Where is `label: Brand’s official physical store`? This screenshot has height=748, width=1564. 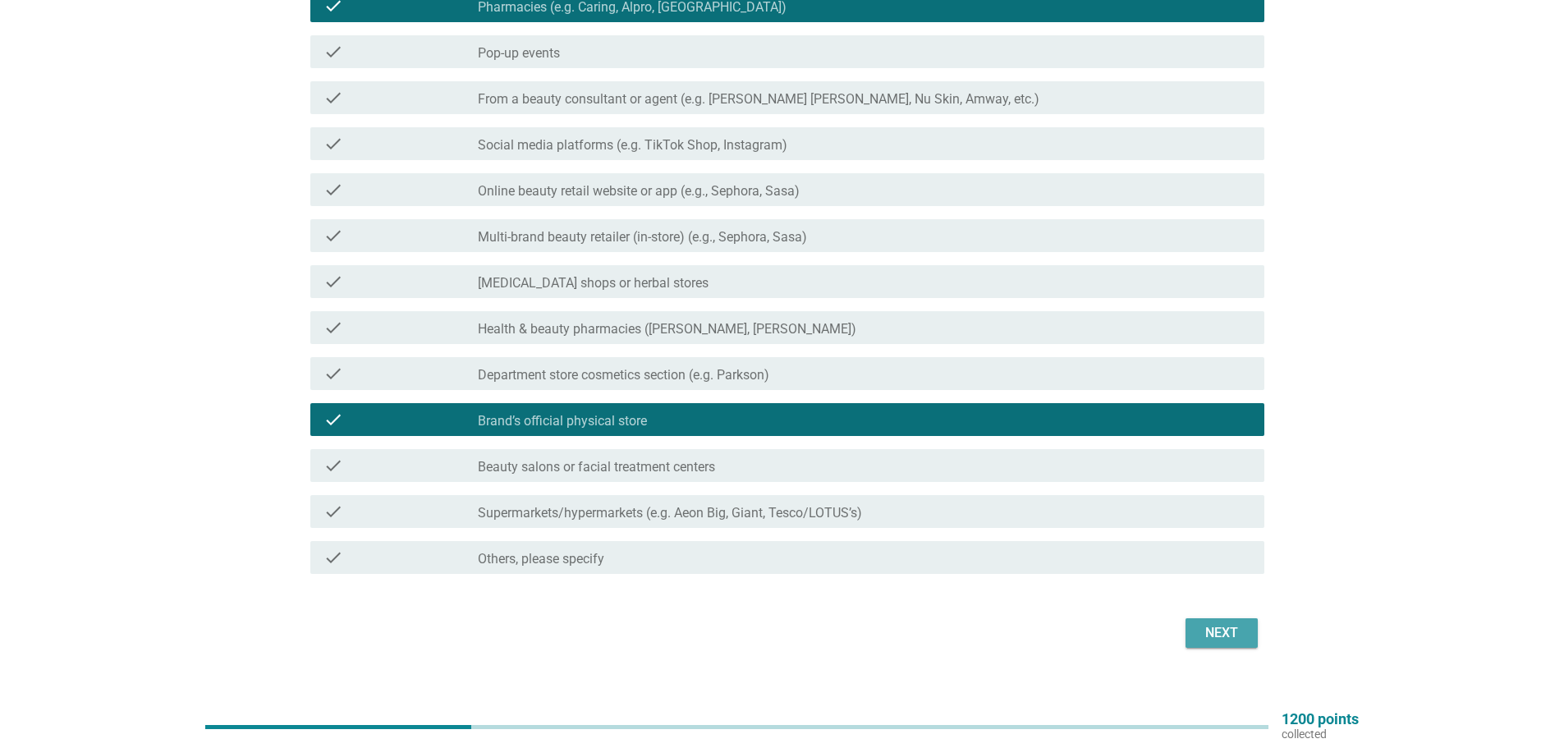
label: Brand’s official physical store is located at coordinates (562, 421).